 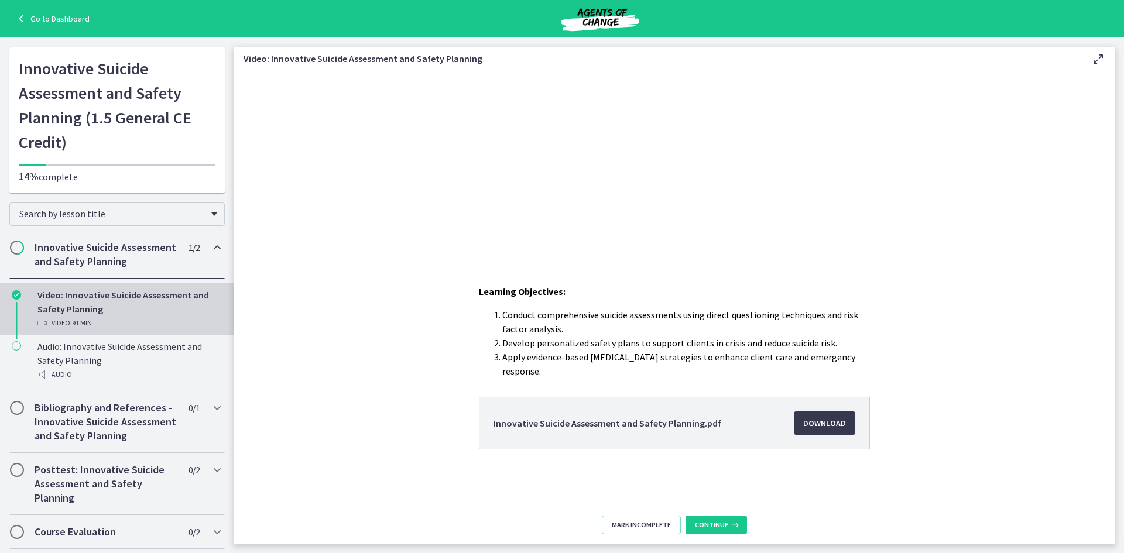 What do you see at coordinates (716, 525) in the screenshot?
I see `button: Continue` at bounding box center [716, 525].